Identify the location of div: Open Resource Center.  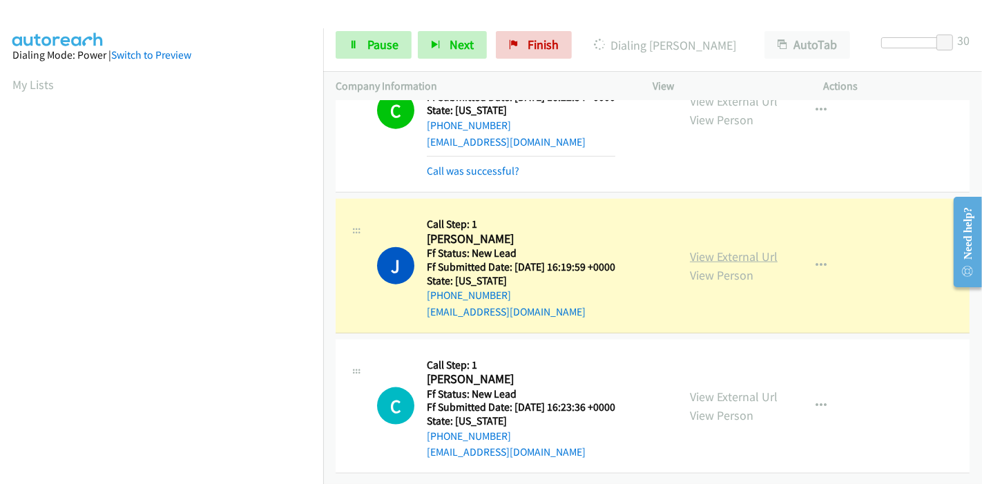
(25, 55).